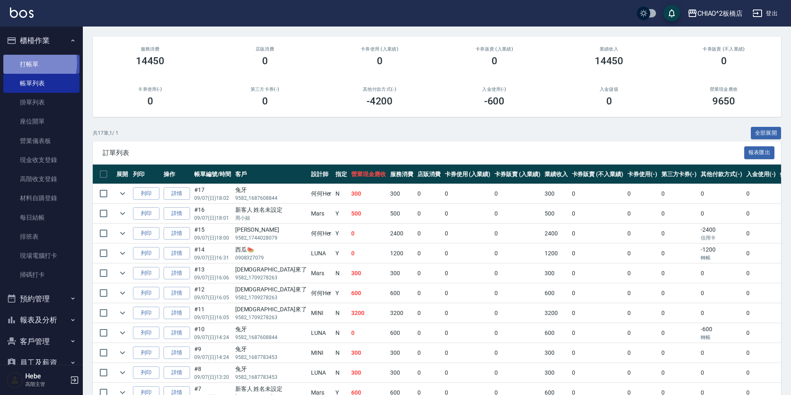 This screenshot has height=395, width=791. What do you see at coordinates (271, 238) in the screenshot?
I see `p: 9582_1744028079` at bounding box center [271, 238].